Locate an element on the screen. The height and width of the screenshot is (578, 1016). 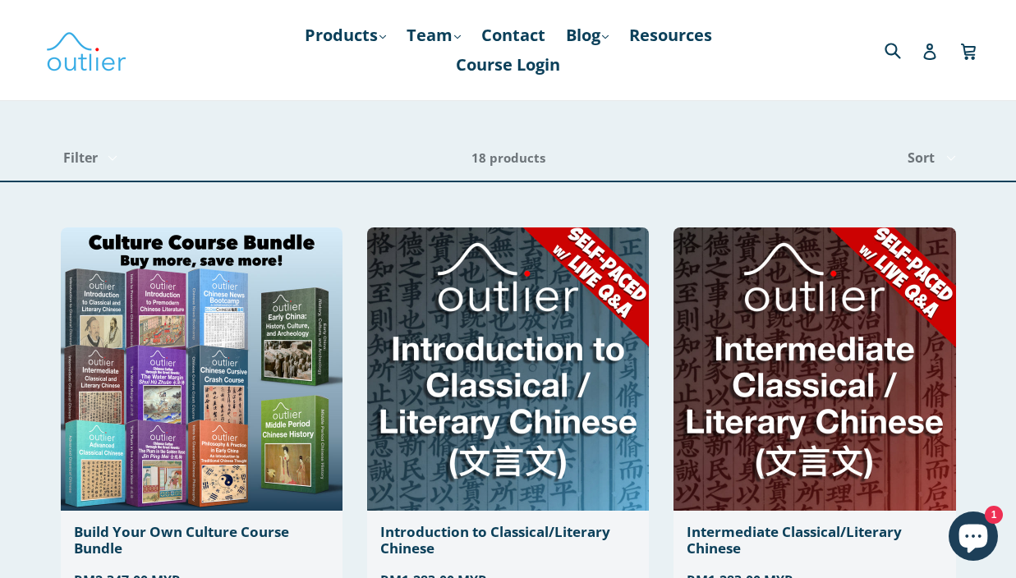
div: Introduction to Classical/Literary Chinese is located at coordinates (508, 540).